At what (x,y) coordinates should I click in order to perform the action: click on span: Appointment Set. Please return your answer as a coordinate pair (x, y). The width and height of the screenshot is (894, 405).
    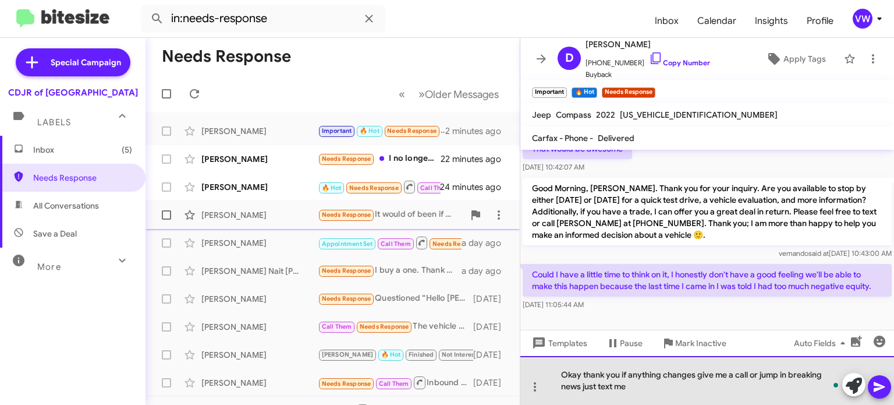
    Looking at the image, I should click on (348, 243).